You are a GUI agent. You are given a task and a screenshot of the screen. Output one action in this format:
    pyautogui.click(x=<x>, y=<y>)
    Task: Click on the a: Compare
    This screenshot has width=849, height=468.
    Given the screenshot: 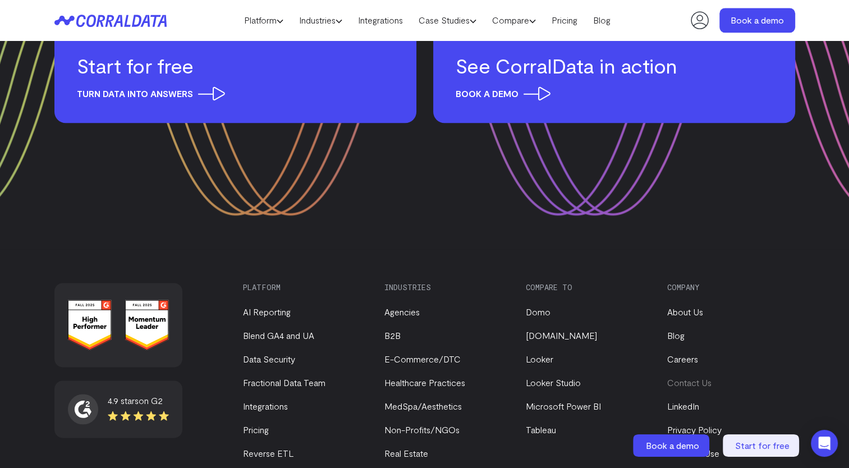 What is the action you would take?
    pyautogui.click(x=514, y=20)
    